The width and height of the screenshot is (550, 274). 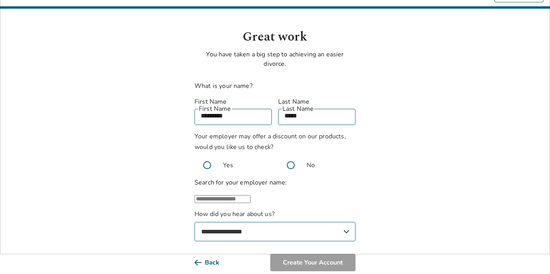 What do you see at coordinates (530, 255) in the screenshot?
I see `div: Chat Widget` at bounding box center [530, 255].